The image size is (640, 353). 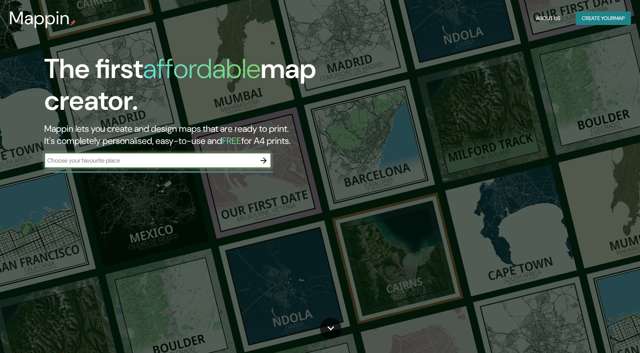 What do you see at coordinates (150, 160) in the screenshot?
I see `input: Choose your favourite place` at bounding box center [150, 160].